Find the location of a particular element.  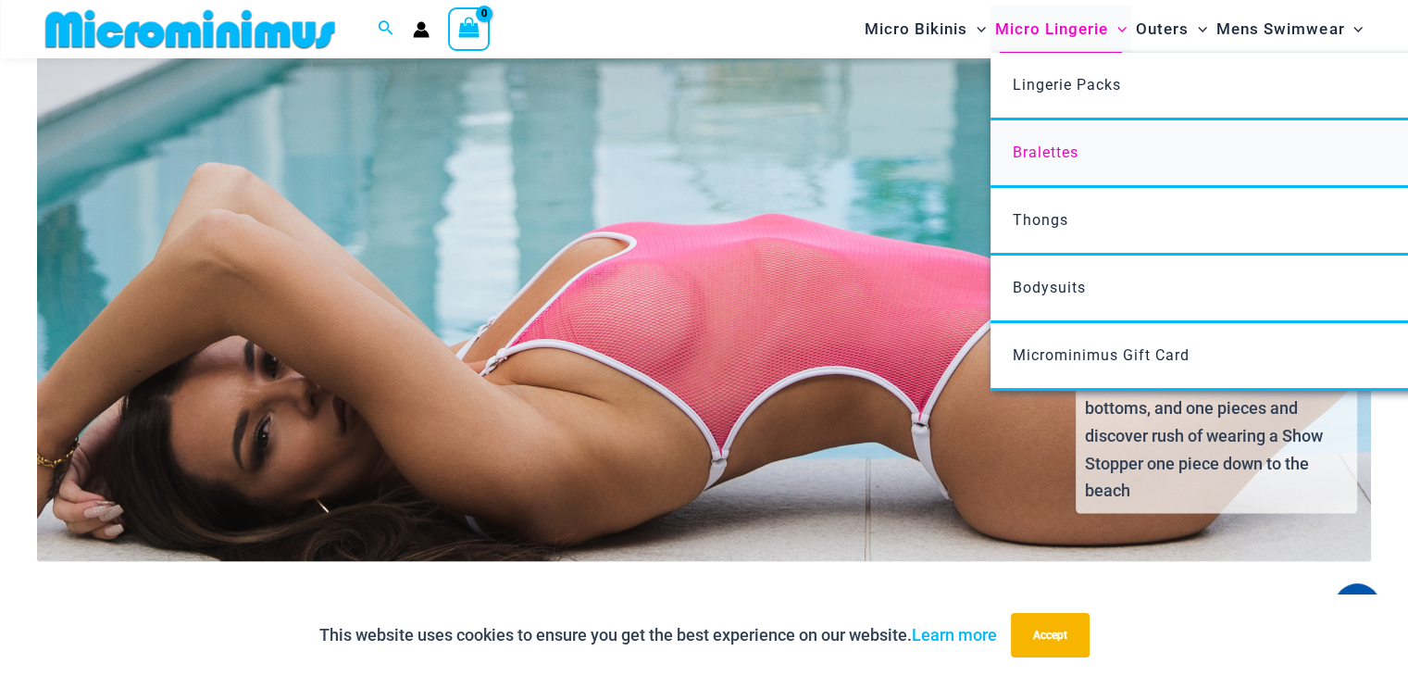

a: Search icon link is located at coordinates (386, 29).